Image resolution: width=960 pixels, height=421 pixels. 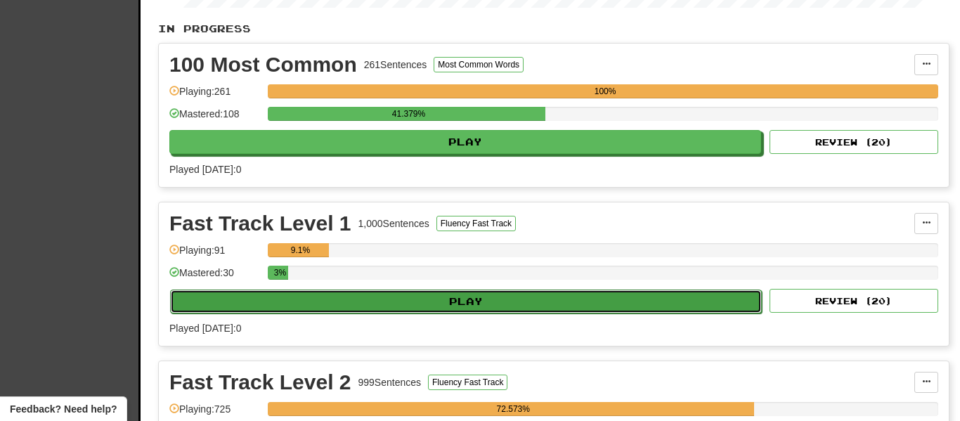 What do you see at coordinates (215, 118) in the screenshot?
I see `div: Mastered: 108` at bounding box center [215, 118].